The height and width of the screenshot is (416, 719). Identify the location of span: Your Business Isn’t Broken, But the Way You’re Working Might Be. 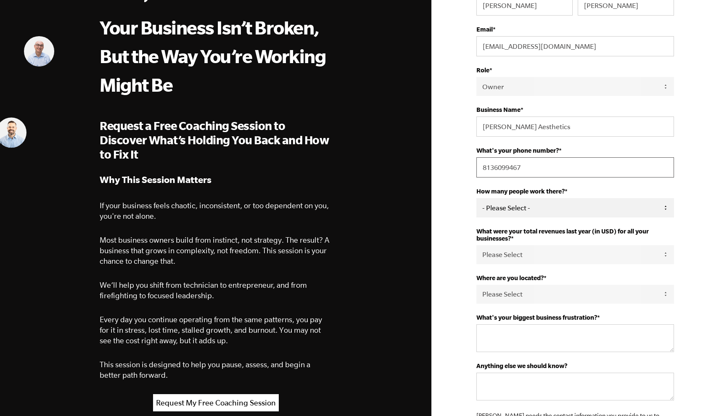
(212, 56).